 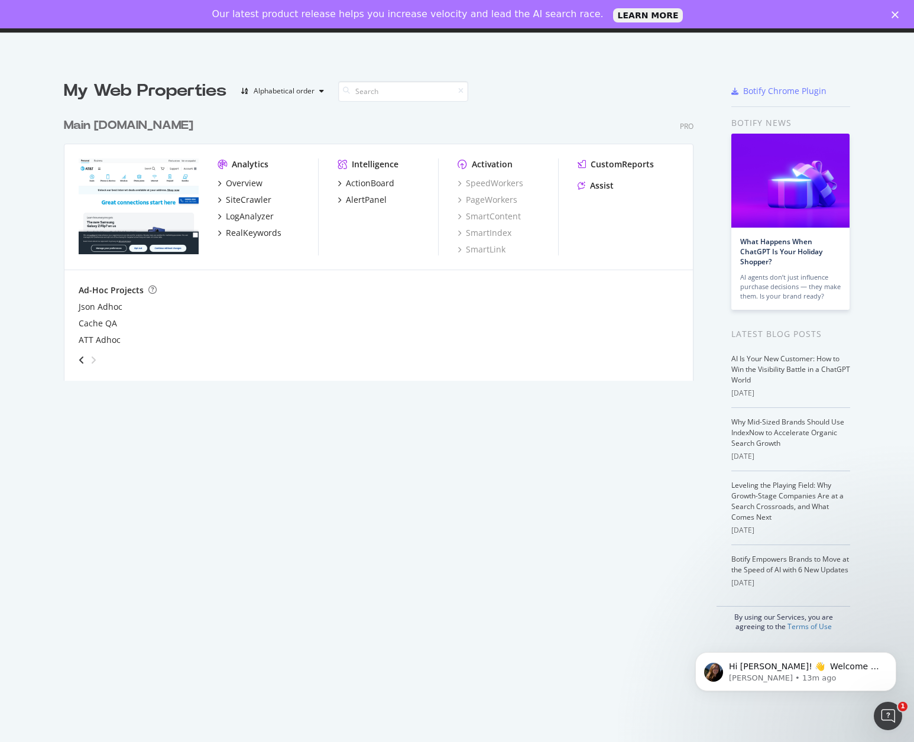 What do you see at coordinates (138, 206) in the screenshot?
I see `img: att.com` at bounding box center [138, 206].